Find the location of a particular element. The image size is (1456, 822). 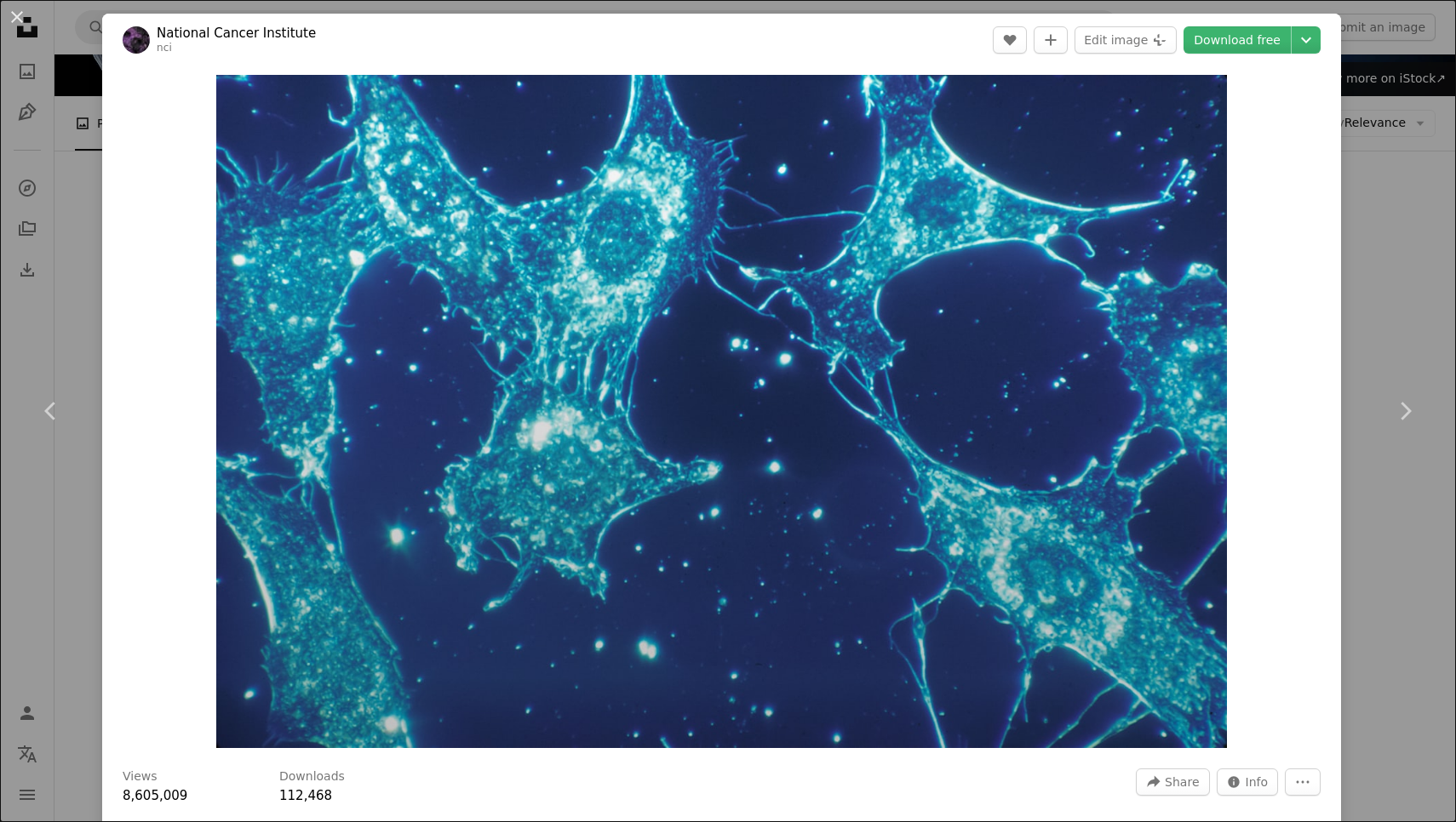

a: Download free is located at coordinates (1237, 40).